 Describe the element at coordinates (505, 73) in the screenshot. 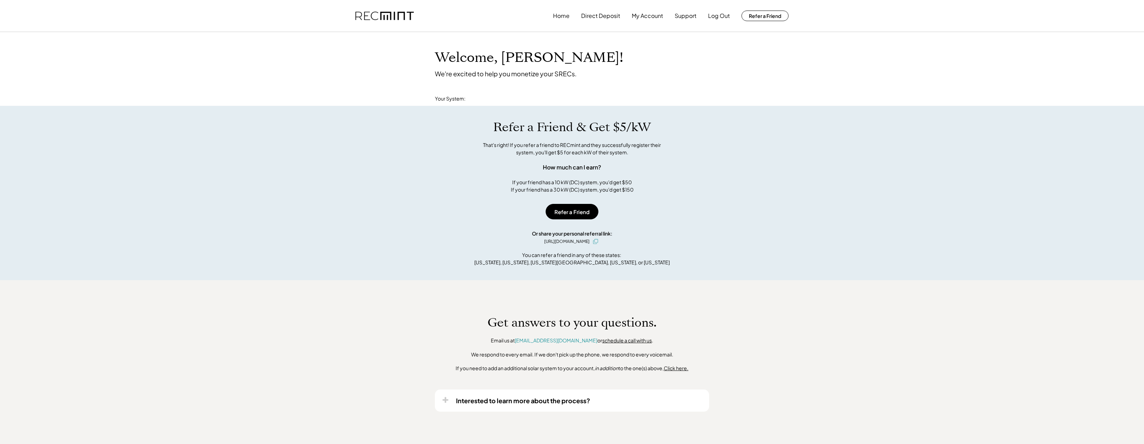

I see `div: We're excited to help you monetize your SRECs.` at that location.